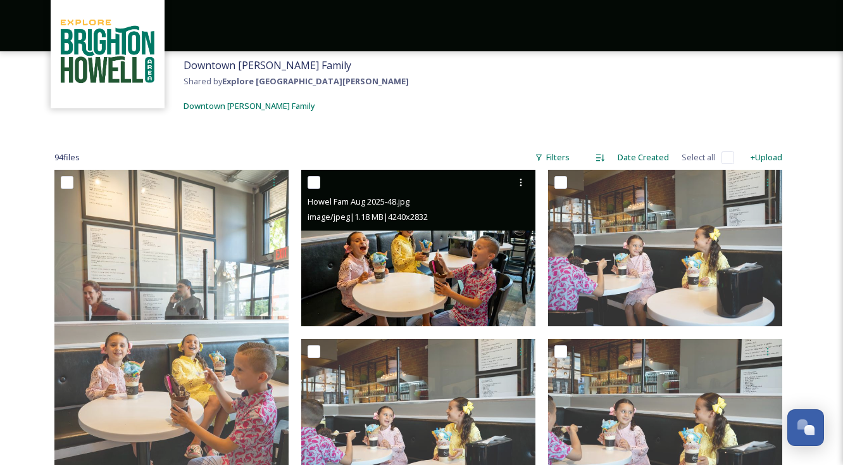 The image size is (843, 465). What do you see at coordinates (552, 157) in the screenshot?
I see `div: Filters` at bounding box center [552, 157].